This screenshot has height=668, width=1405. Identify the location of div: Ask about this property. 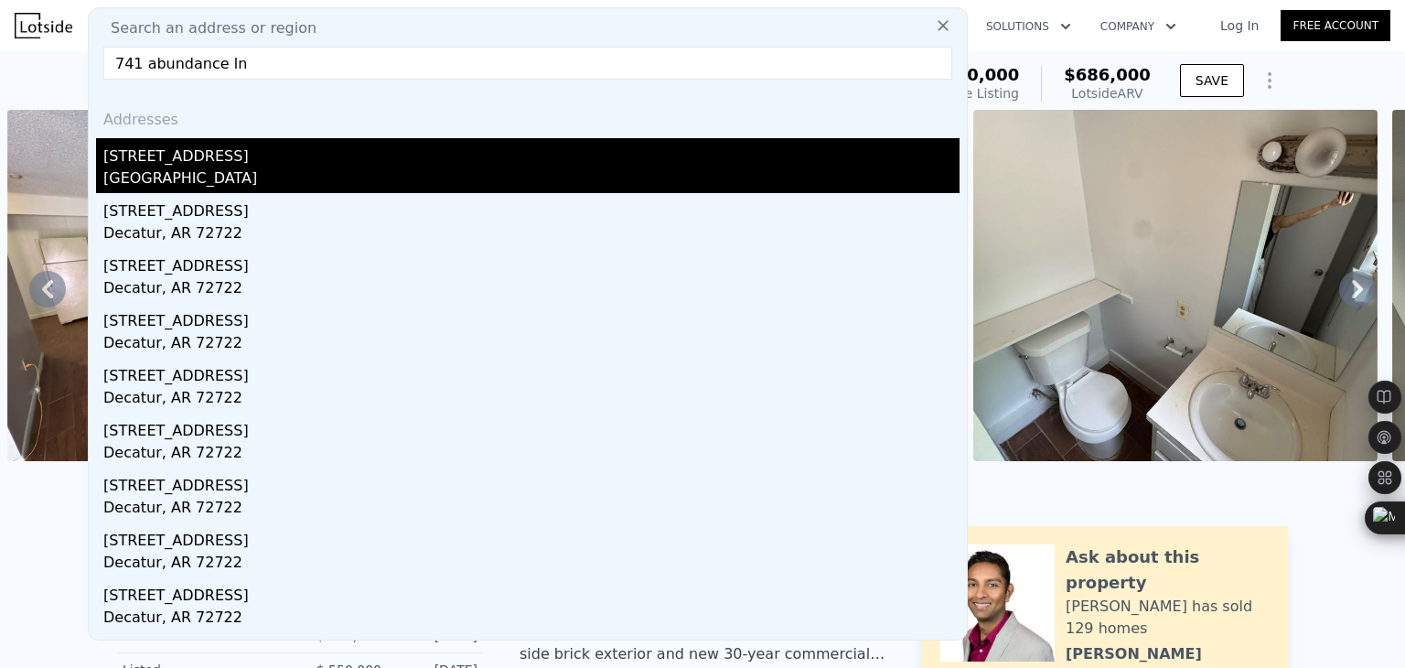
(1167, 570).